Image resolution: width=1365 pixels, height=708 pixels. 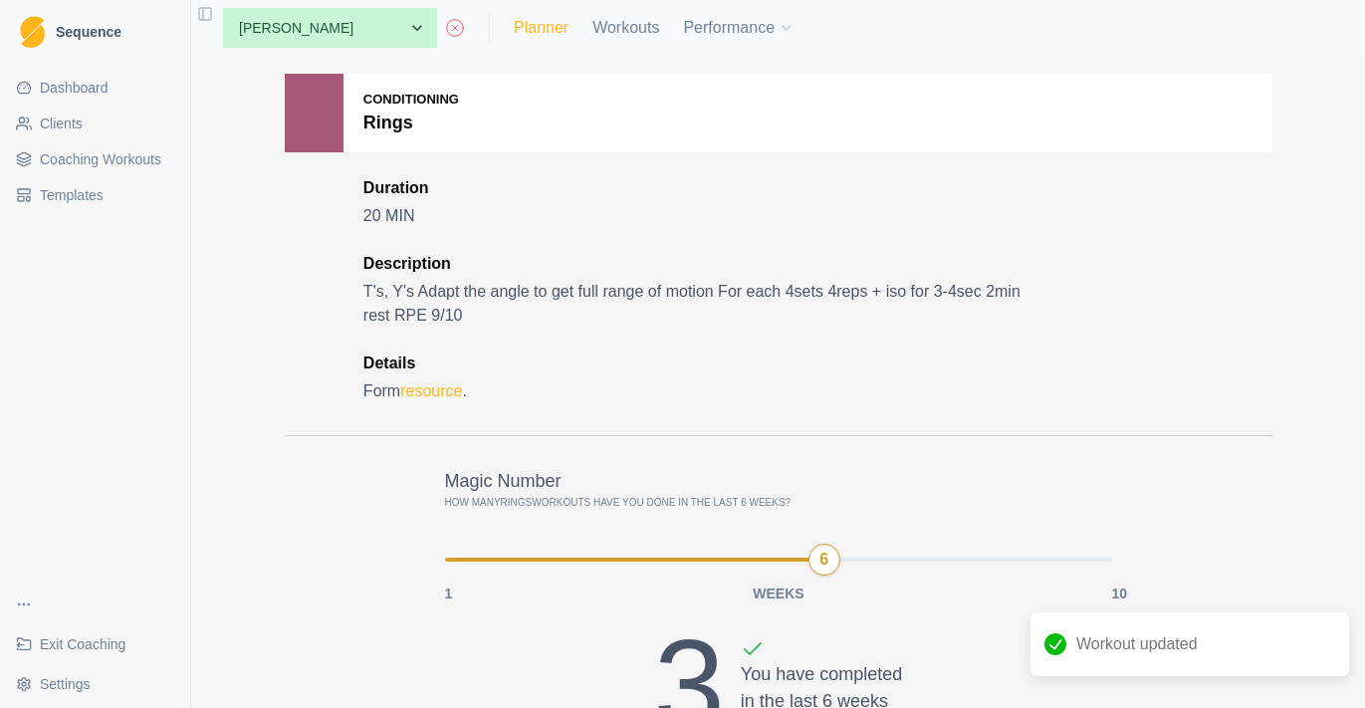 What do you see at coordinates (95, 644) in the screenshot?
I see `a: Exit Coaching` at bounding box center [95, 644].